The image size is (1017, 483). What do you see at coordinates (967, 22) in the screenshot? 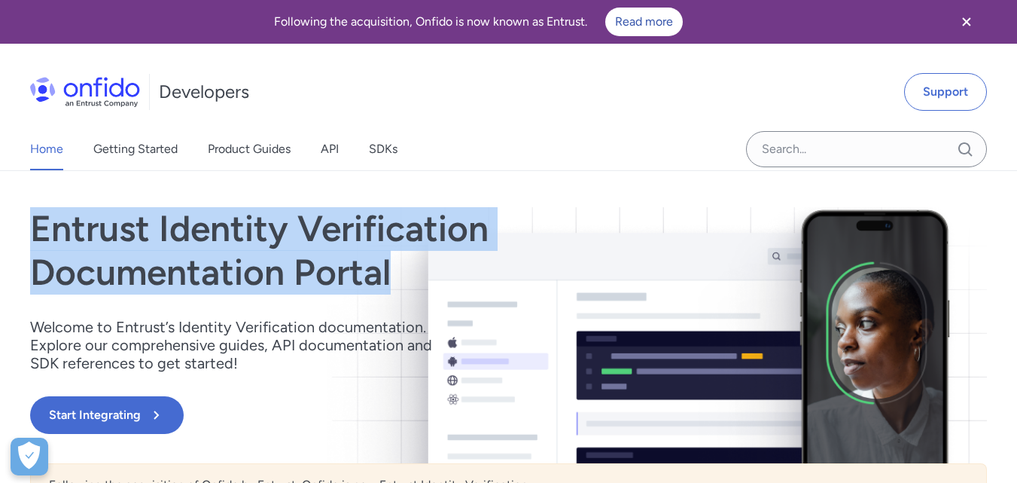
I see `button: Close banner` at bounding box center [967, 22].